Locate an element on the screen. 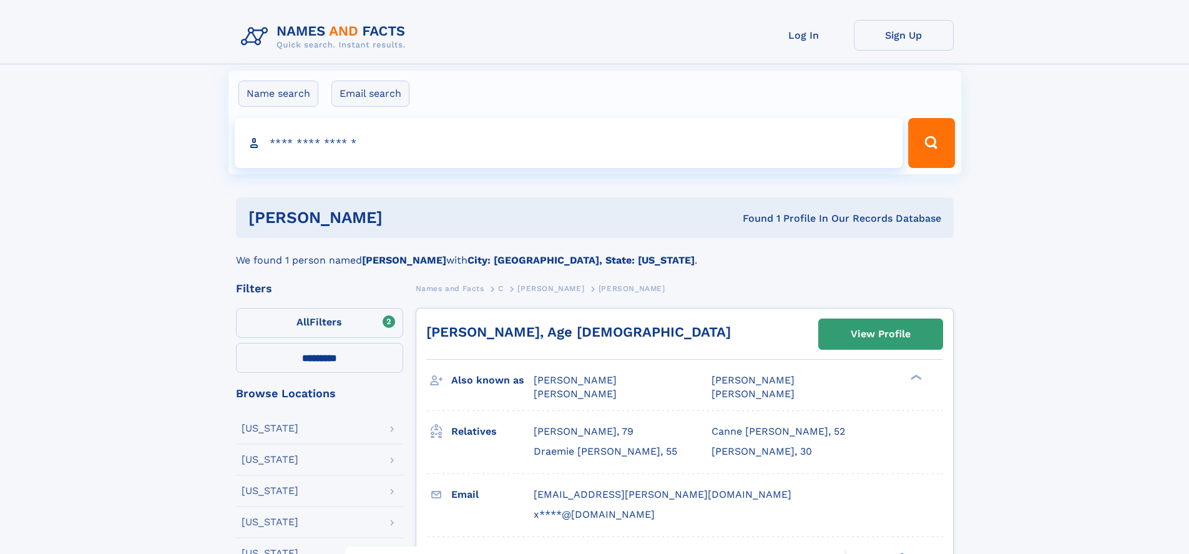  div: We found 1 person named with . is located at coordinates (595, 253).